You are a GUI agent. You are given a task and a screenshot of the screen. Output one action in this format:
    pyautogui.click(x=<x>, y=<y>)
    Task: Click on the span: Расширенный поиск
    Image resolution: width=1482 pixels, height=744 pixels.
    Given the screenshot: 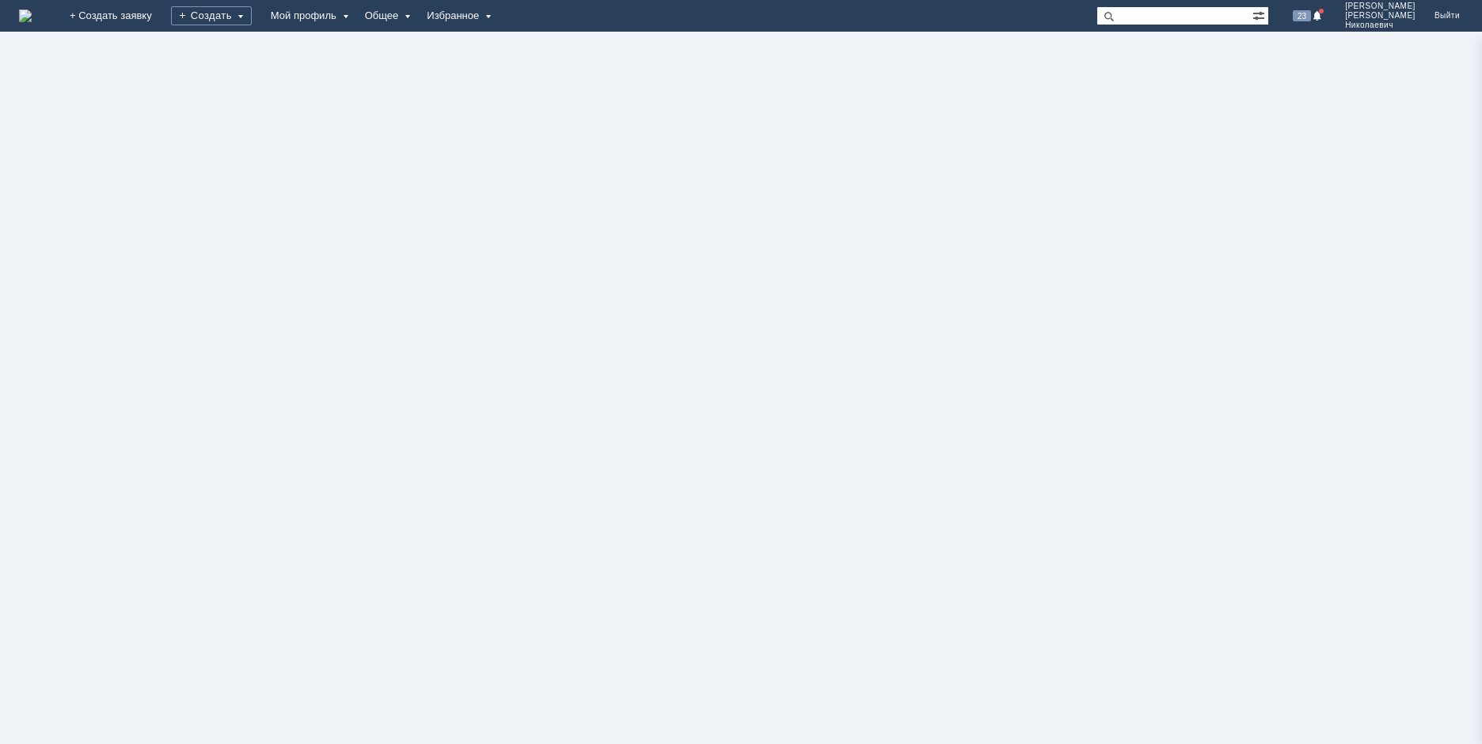 What is the action you would take?
    pyautogui.click(x=1260, y=14)
    